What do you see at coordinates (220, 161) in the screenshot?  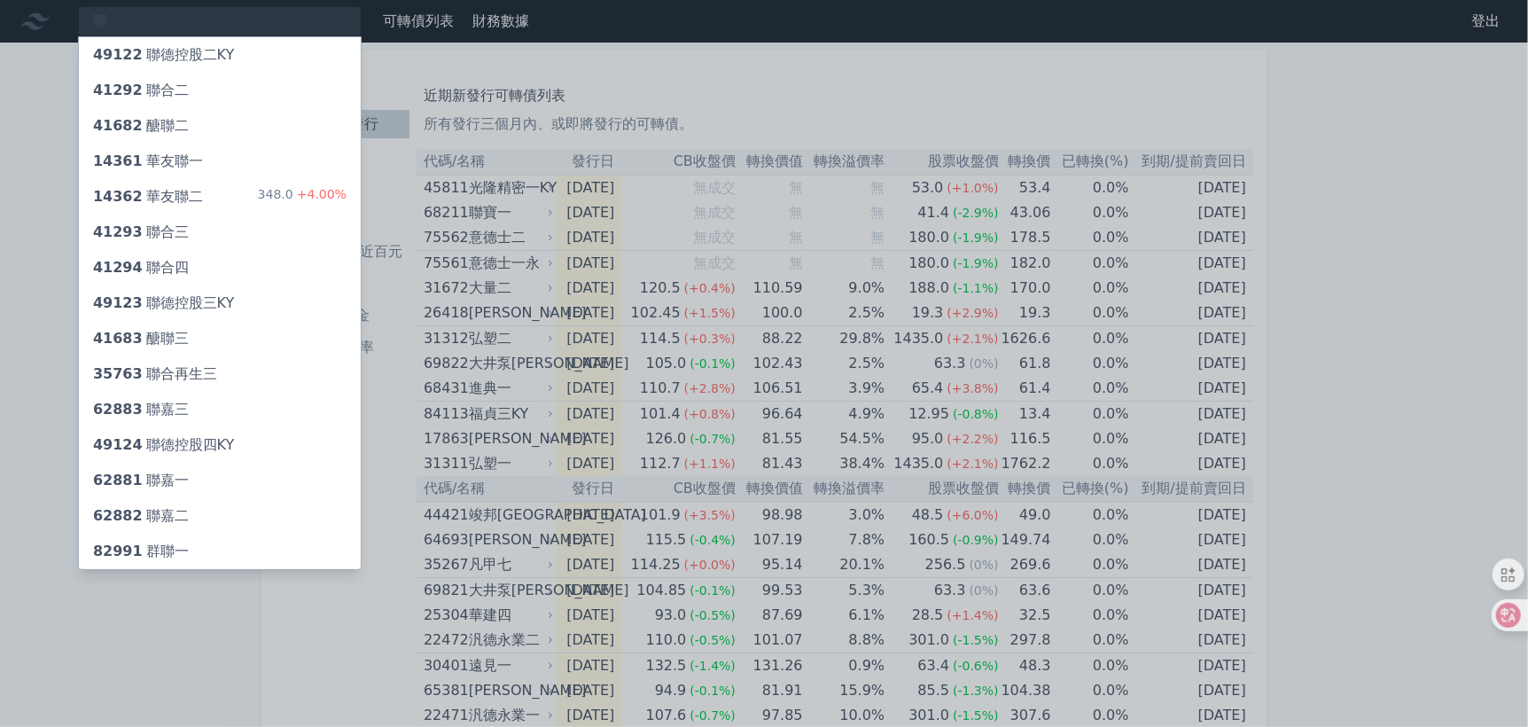 I see `a: 14361華友聯一` at bounding box center [220, 161].